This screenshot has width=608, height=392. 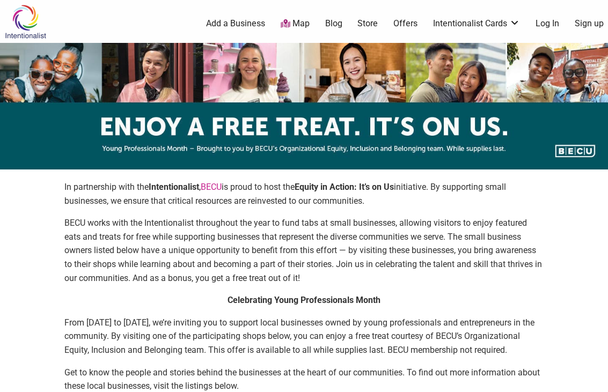 I want to click on a: BECU, so click(x=211, y=187).